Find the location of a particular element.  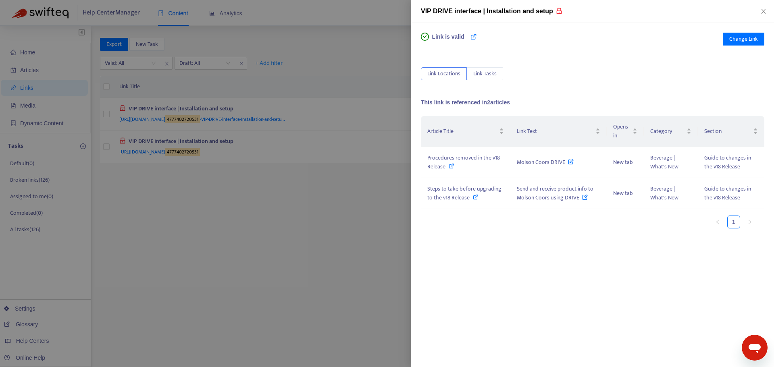

span: Send and receive product info to Molson Coors using DRIVE is located at coordinates (555, 193).